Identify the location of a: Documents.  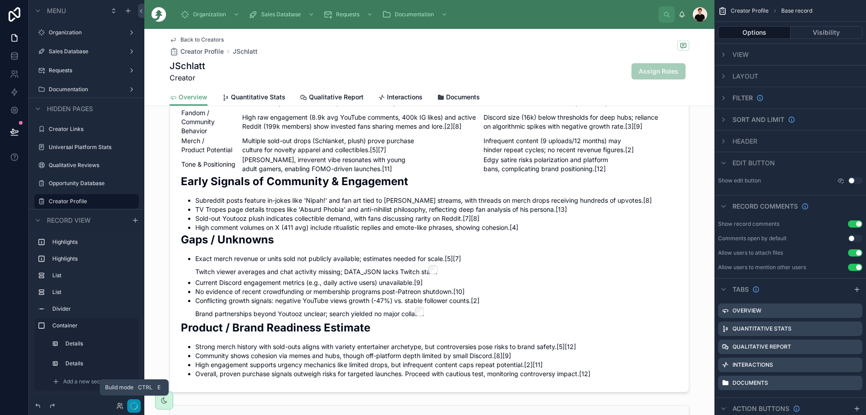
(458, 98).